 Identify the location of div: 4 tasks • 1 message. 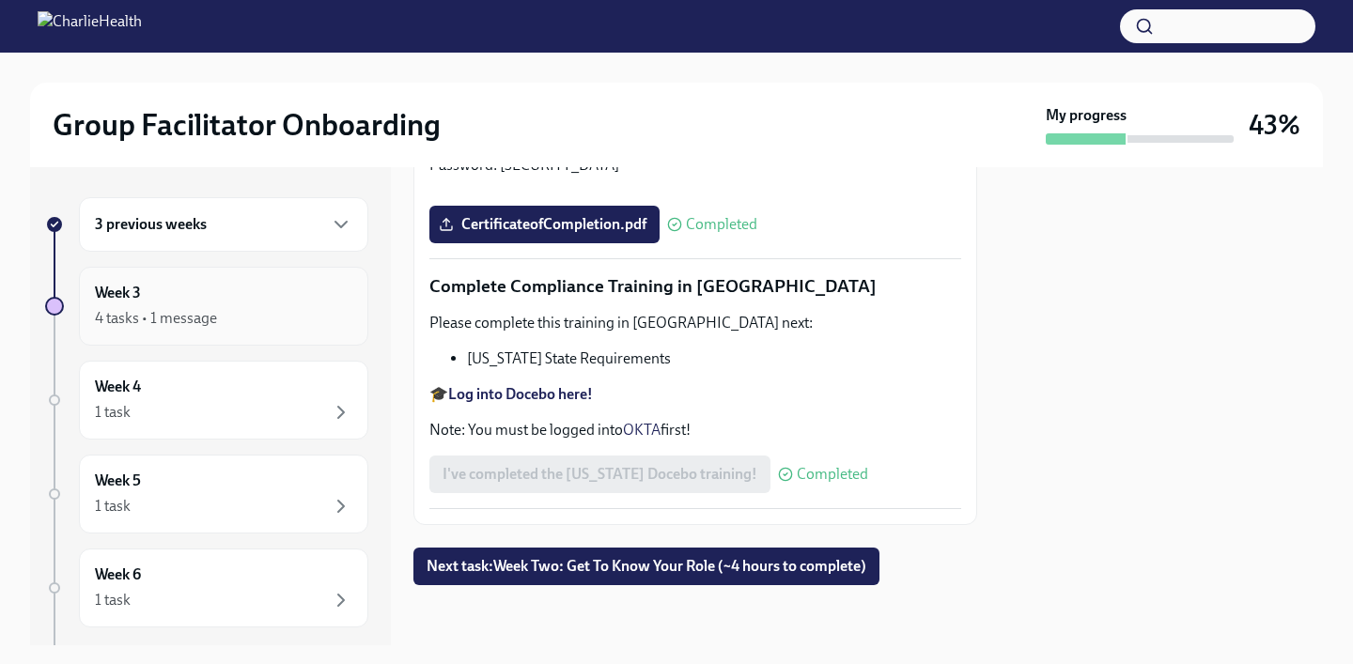
(156, 318).